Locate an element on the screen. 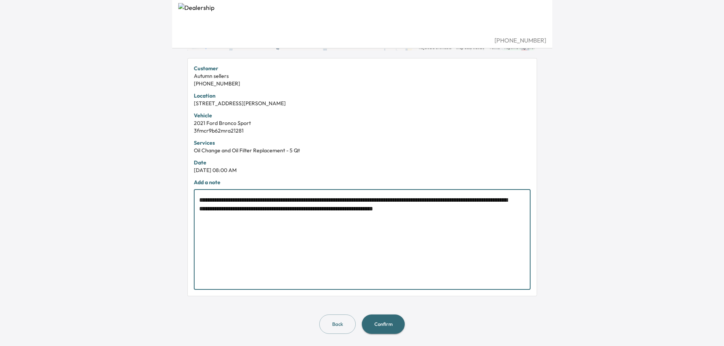 The height and width of the screenshot is (346, 724). div: Oil Change and Oil Filter Replacement - 5 Qt is located at coordinates (362, 151).